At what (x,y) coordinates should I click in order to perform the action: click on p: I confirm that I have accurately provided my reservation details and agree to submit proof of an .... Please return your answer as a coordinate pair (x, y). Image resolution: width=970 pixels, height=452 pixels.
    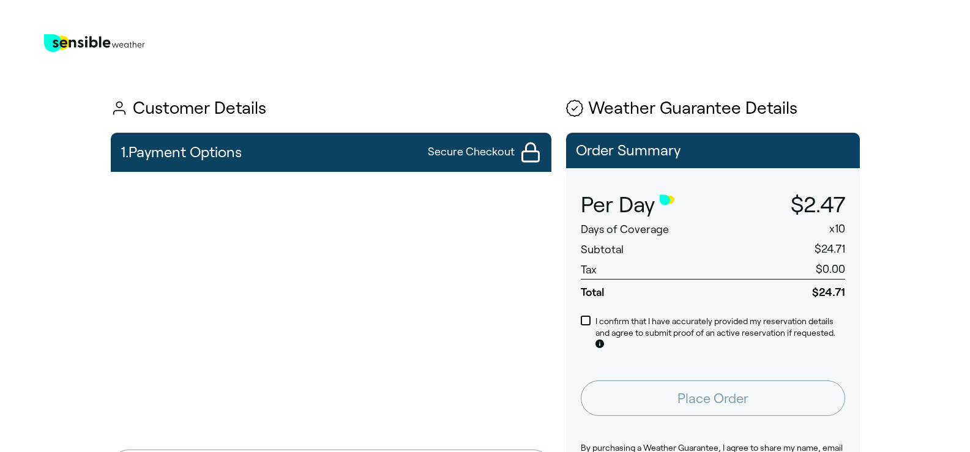
    Looking at the image, I should click on (720, 334).